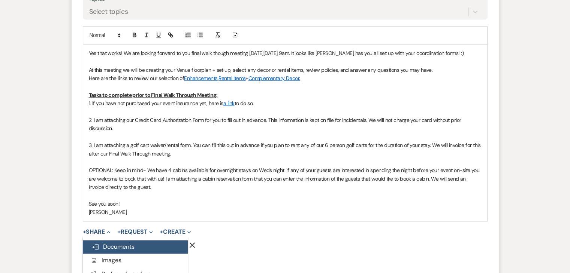 This screenshot has height=273, width=570. Describe the element at coordinates (153, 95) in the screenshot. I see `u: Tasks to complete prior to Final Walk Through Meeting:` at that location.